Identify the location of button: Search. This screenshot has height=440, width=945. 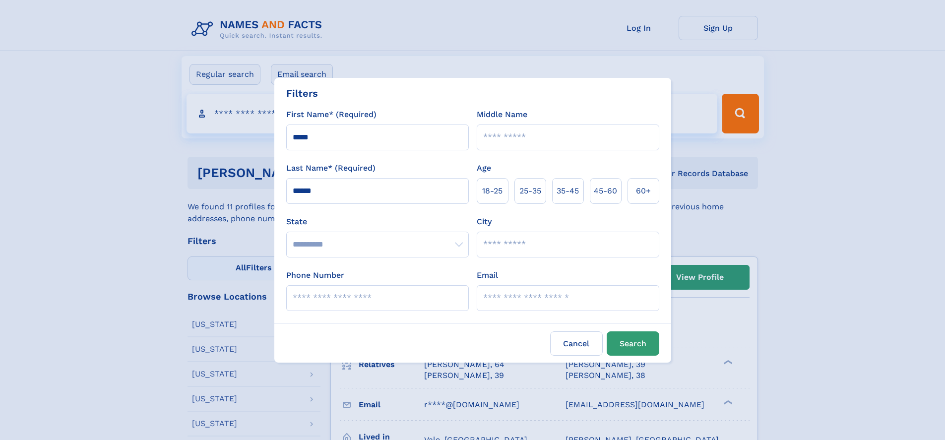
(633, 343).